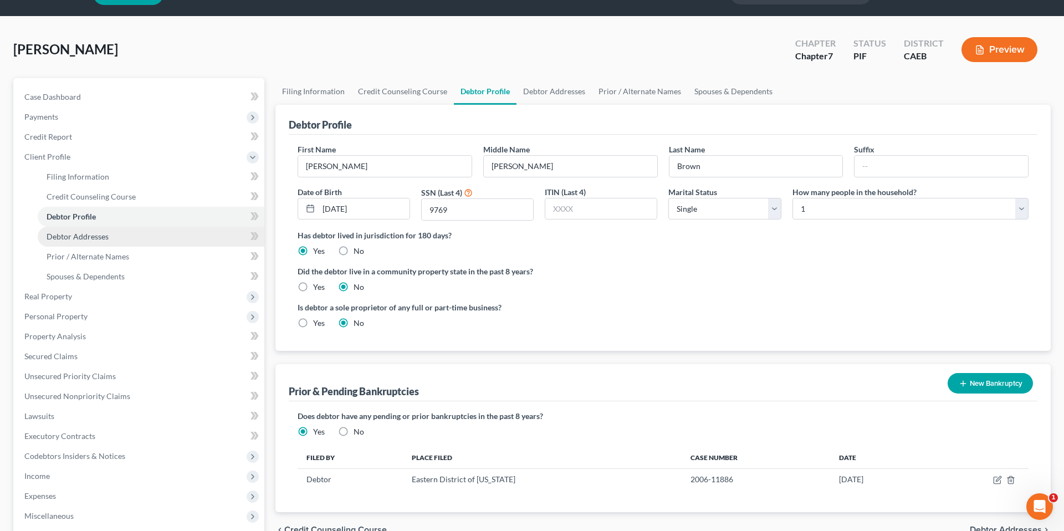 The width and height of the screenshot is (1064, 531). I want to click on a: Credit Report, so click(140, 137).